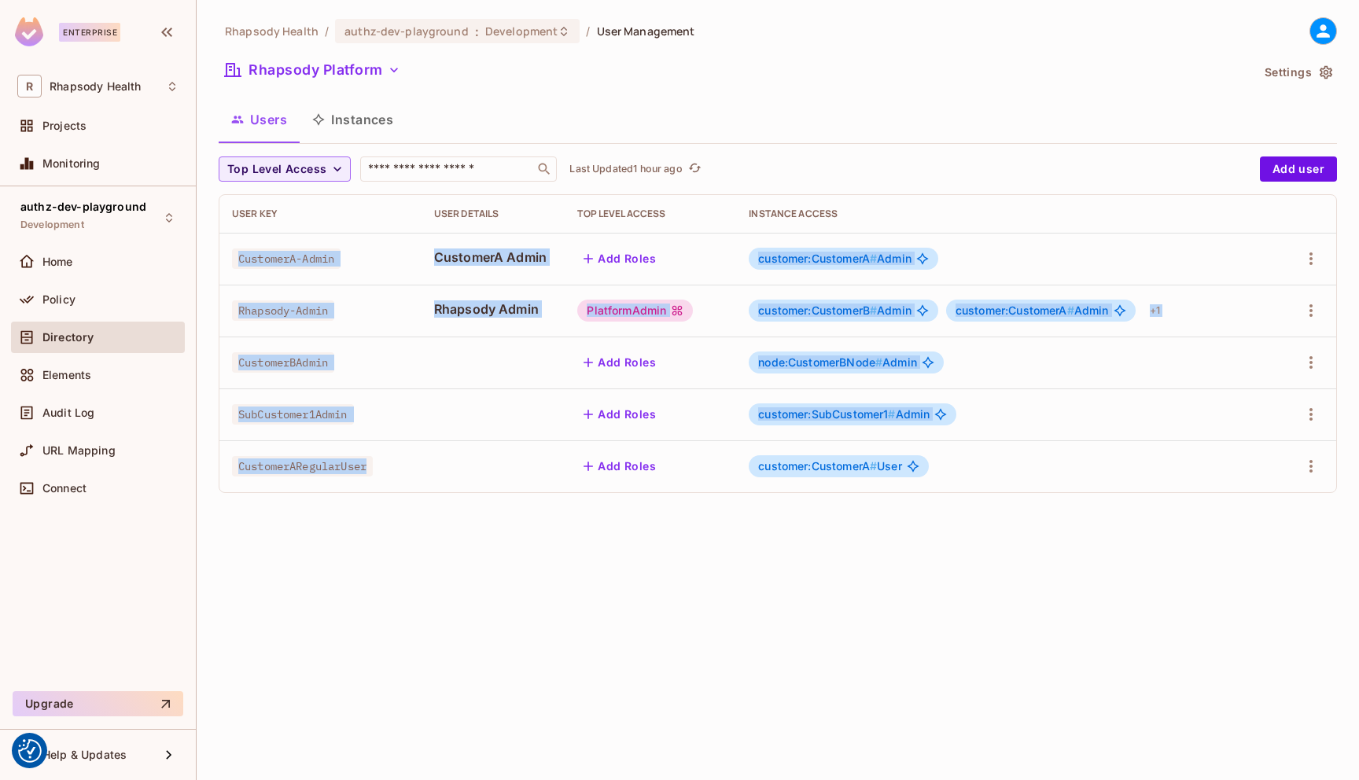 The height and width of the screenshot is (780, 1359). What do you see at coordinates (651, 214) in the screenshot?
I see `div: Top Level Access` at bounding box center [651, 214].